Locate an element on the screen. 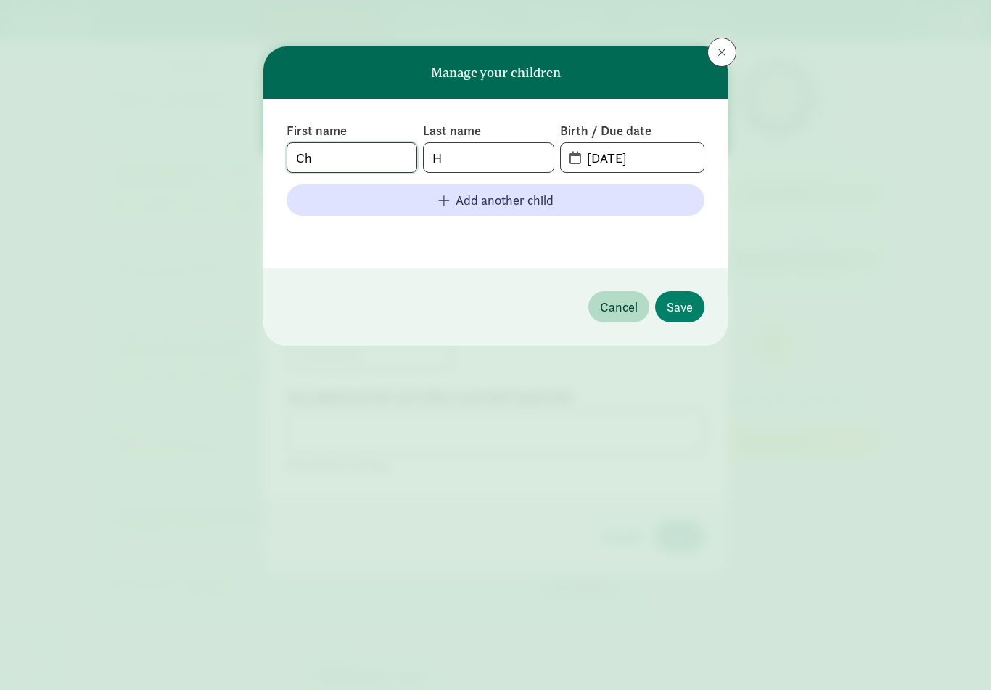  h6: Manage your children is located at coordinates (496, 73).